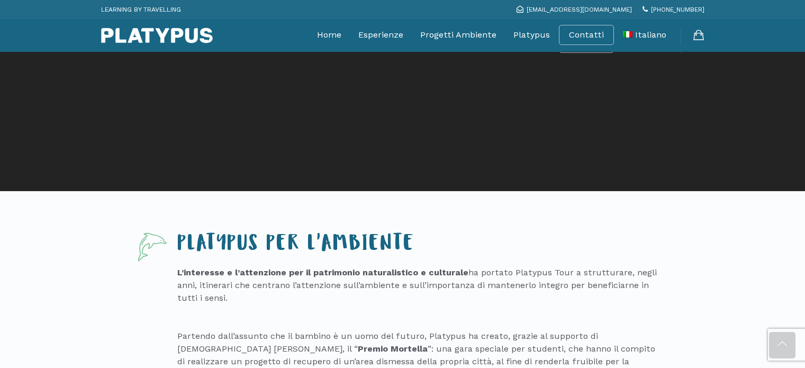 This screenshot has height=368, width=805. I want to click on a: Home, so click(329, 35).